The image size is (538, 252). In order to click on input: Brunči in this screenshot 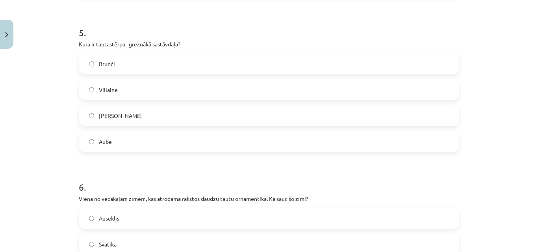, I will do `click(91, 64)`.